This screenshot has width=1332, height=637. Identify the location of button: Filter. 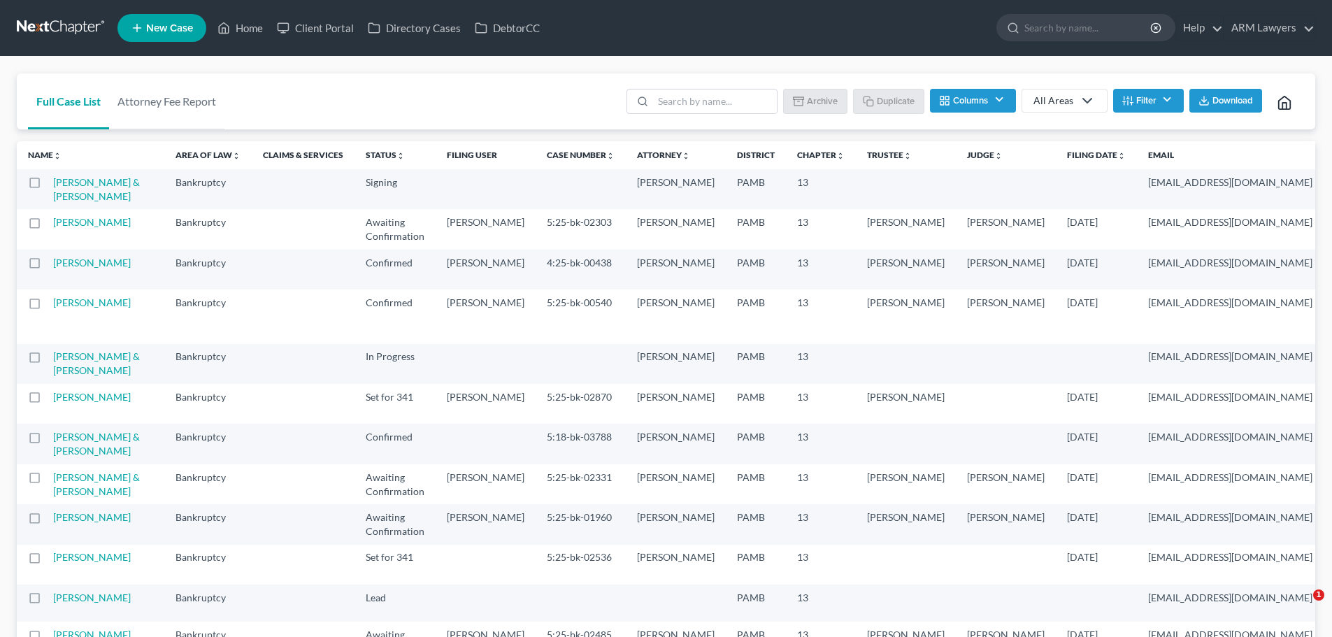
(1148, 101).